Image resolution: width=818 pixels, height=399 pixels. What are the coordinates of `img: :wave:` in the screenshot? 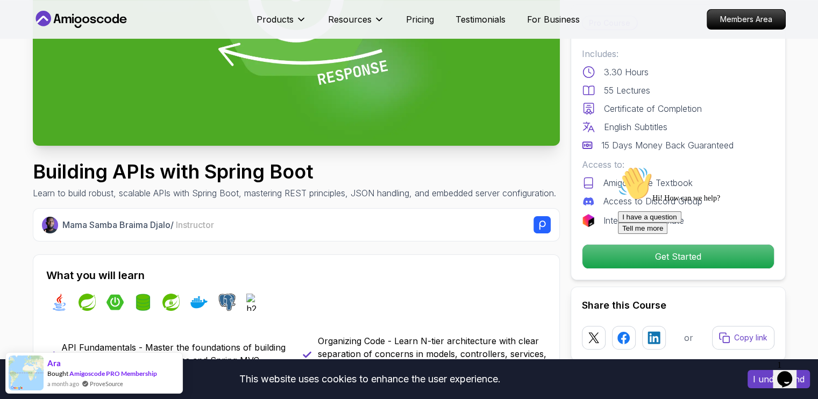 It's located at (22, 22).